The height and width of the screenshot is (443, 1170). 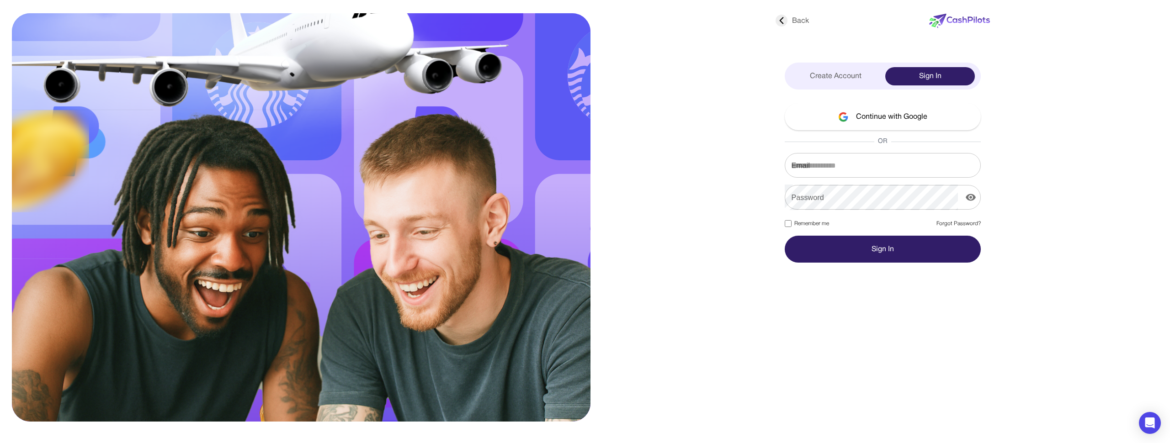 I want to click on div: Back, so click(x=792, y=21).